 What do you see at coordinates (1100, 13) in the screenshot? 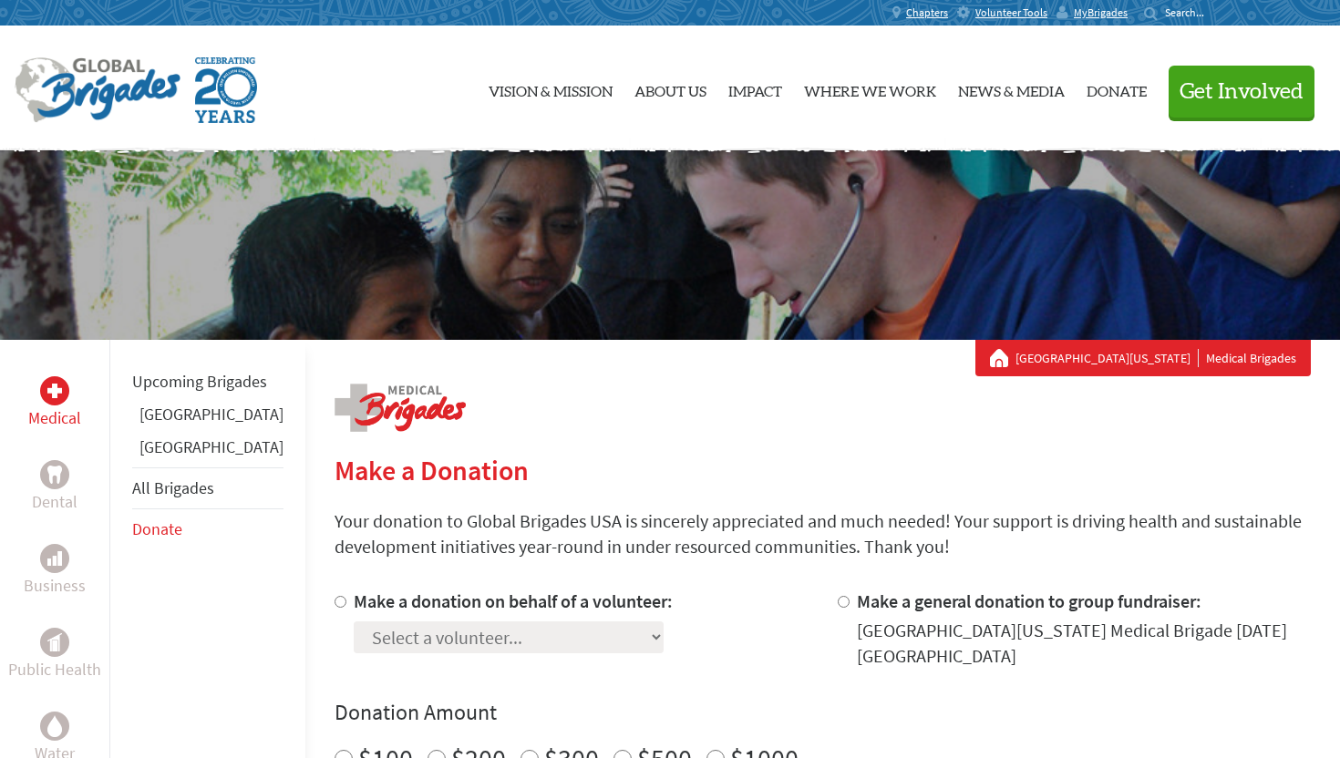
I see `span: MyBrigades` at bounding box center [1100, 13].